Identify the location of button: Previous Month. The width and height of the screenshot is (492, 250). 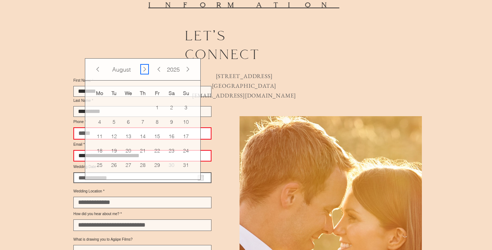
(98, 69).